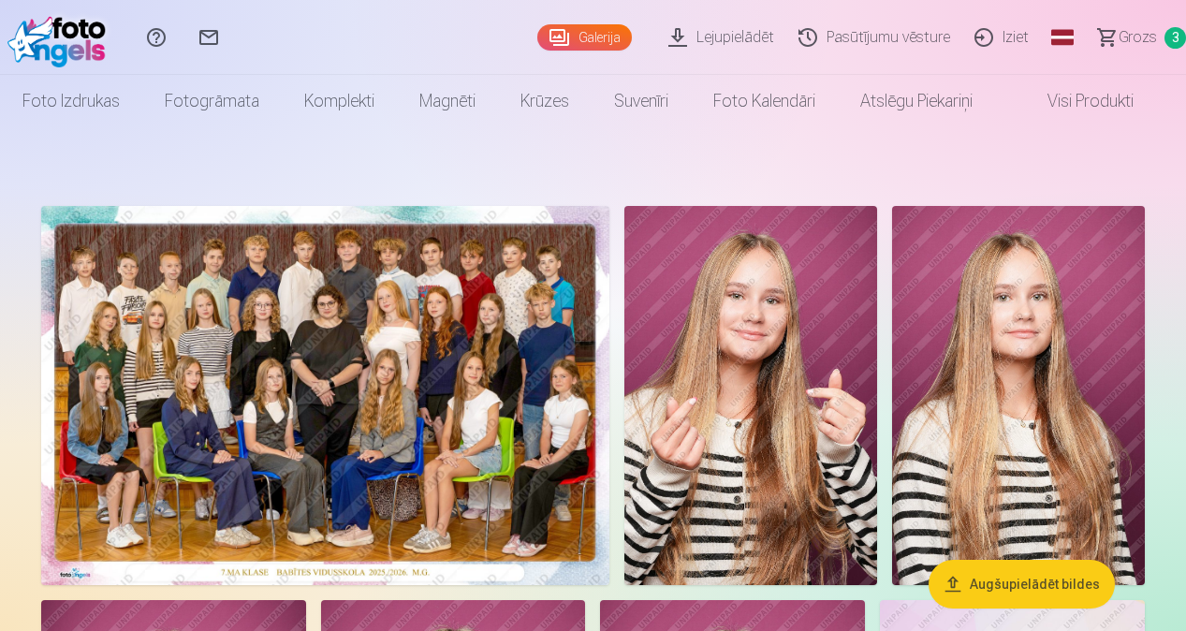  I want to click on a: Foto kalendāri, so click(764, 101).